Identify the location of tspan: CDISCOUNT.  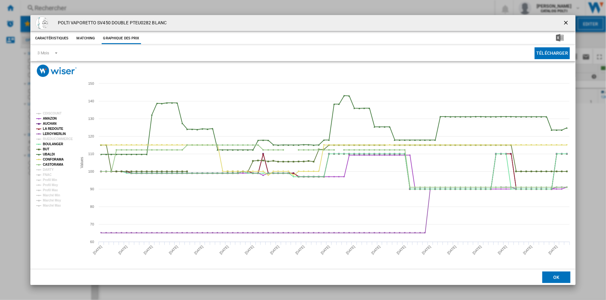
(52, 113).